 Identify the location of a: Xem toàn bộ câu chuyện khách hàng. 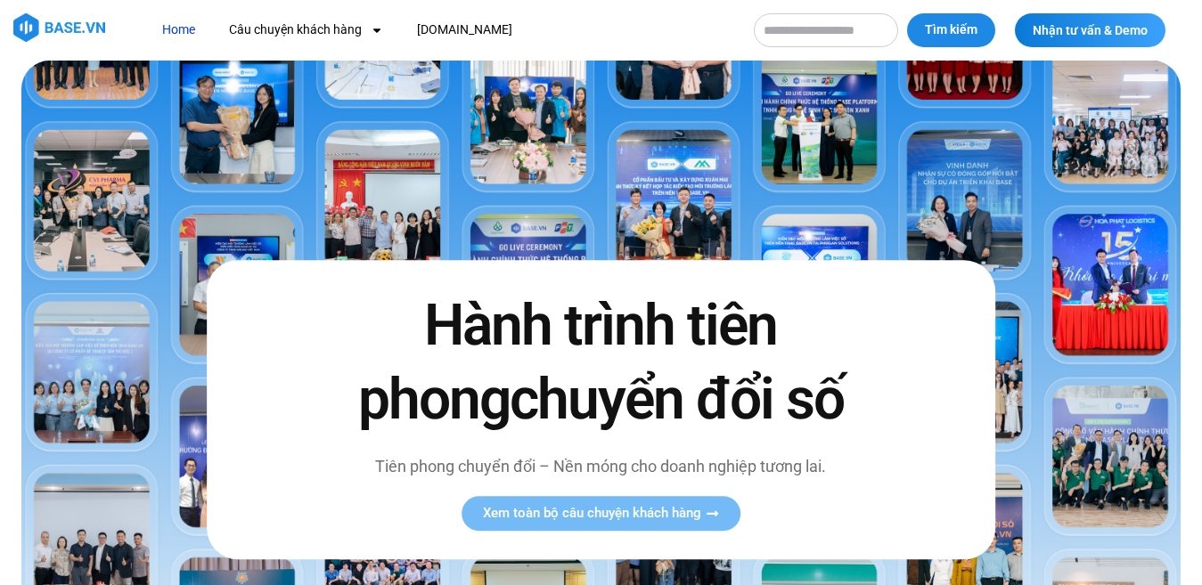
(601, 514).